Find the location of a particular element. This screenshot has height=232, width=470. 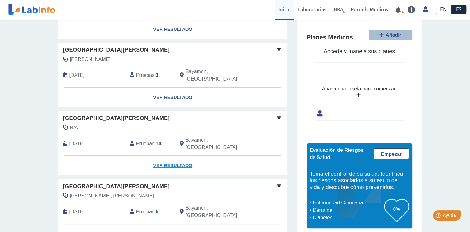

span: Evaluación de Riesgos de Salud is located at coordinates (337, 154).